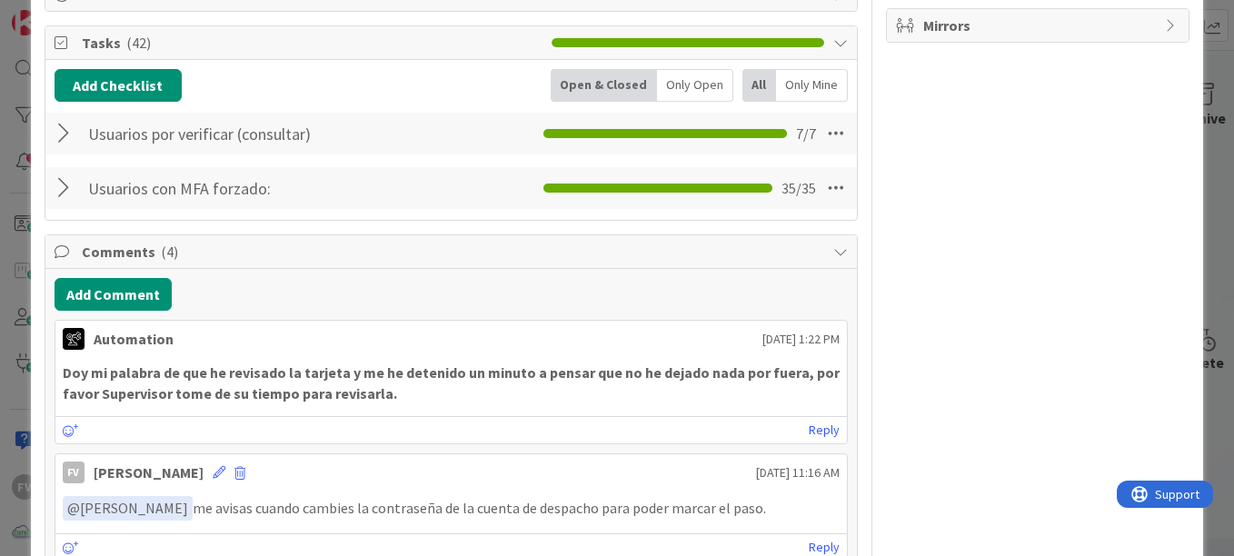 The width and height of the screenshot is (1234, 556). I want to click on div: Automation, so click(134, 339).